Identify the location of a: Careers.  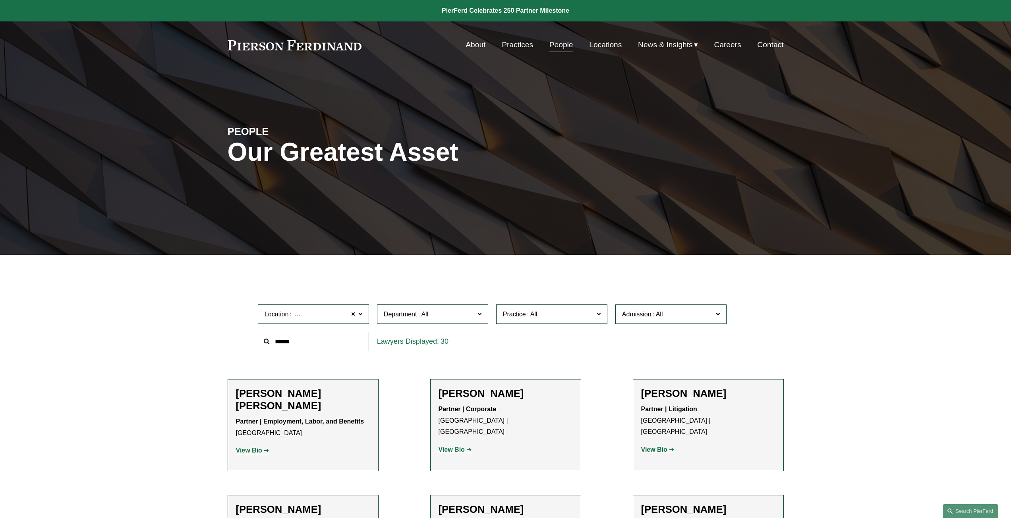
(727, 45).